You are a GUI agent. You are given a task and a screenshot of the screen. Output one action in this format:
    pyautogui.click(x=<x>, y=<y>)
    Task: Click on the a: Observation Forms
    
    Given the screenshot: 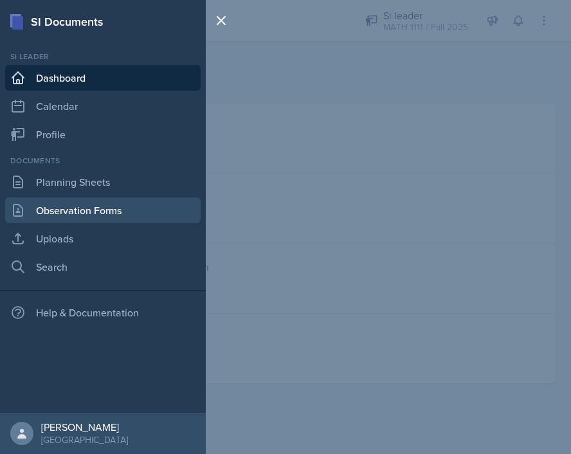 What is the action you would take?
    pyautogui.click(x=103, y=210)
    